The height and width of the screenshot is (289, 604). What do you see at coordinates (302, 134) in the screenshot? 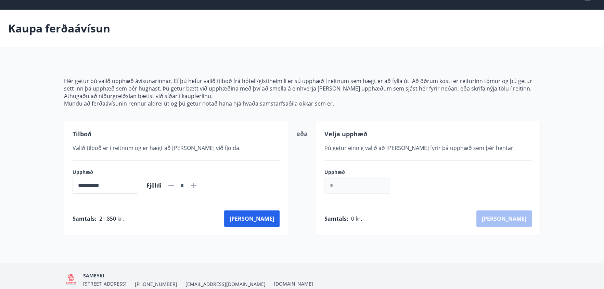
I see `span: eða` at bounding box center [302, 134].